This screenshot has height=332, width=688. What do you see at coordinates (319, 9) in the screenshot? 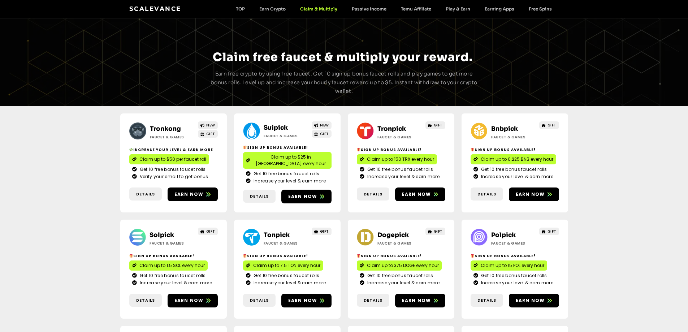
I see `a: Claim & Multiply` at bounding box center [319, 9].